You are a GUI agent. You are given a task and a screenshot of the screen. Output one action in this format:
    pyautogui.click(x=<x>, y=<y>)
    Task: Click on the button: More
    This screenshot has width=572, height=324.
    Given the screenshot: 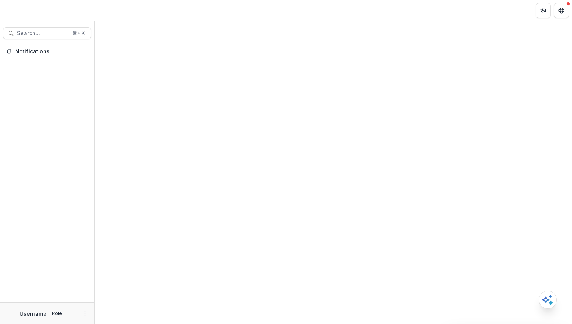 What is the action you would take?
    pyautogui.click(x=85, y=314)
    